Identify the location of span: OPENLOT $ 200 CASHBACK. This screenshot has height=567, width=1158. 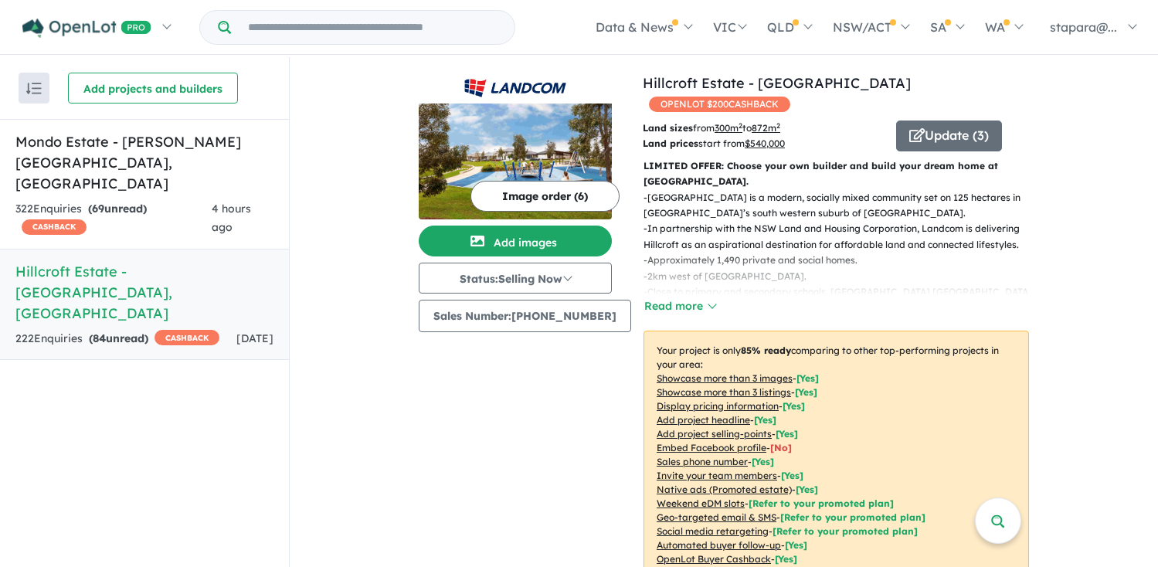
(719, 104).